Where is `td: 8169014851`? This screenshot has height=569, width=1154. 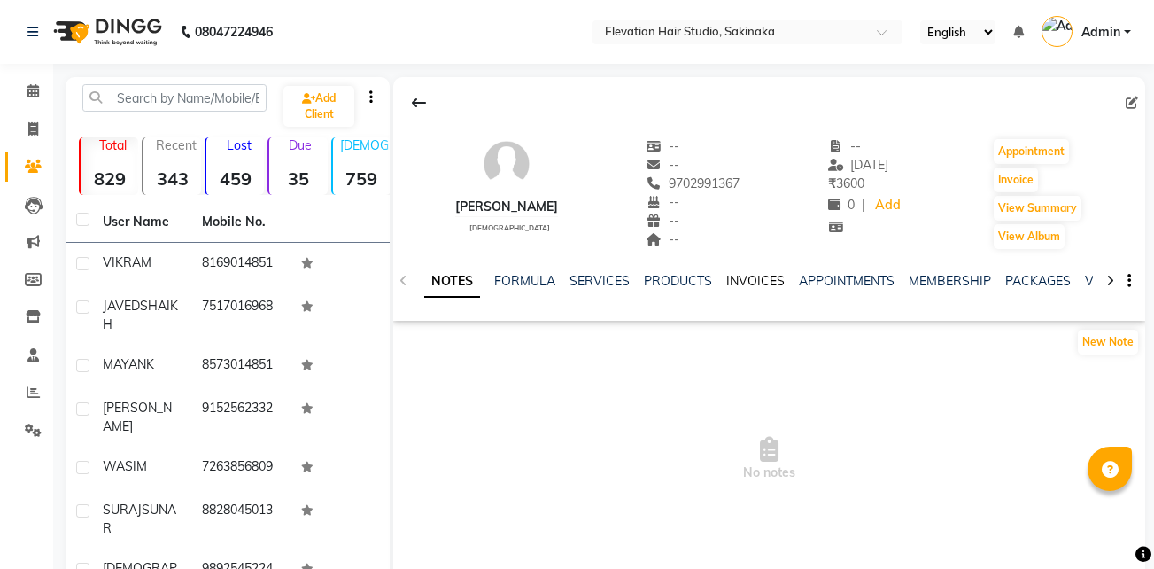 td: 8169014851 is located at coordinates (241, 264).